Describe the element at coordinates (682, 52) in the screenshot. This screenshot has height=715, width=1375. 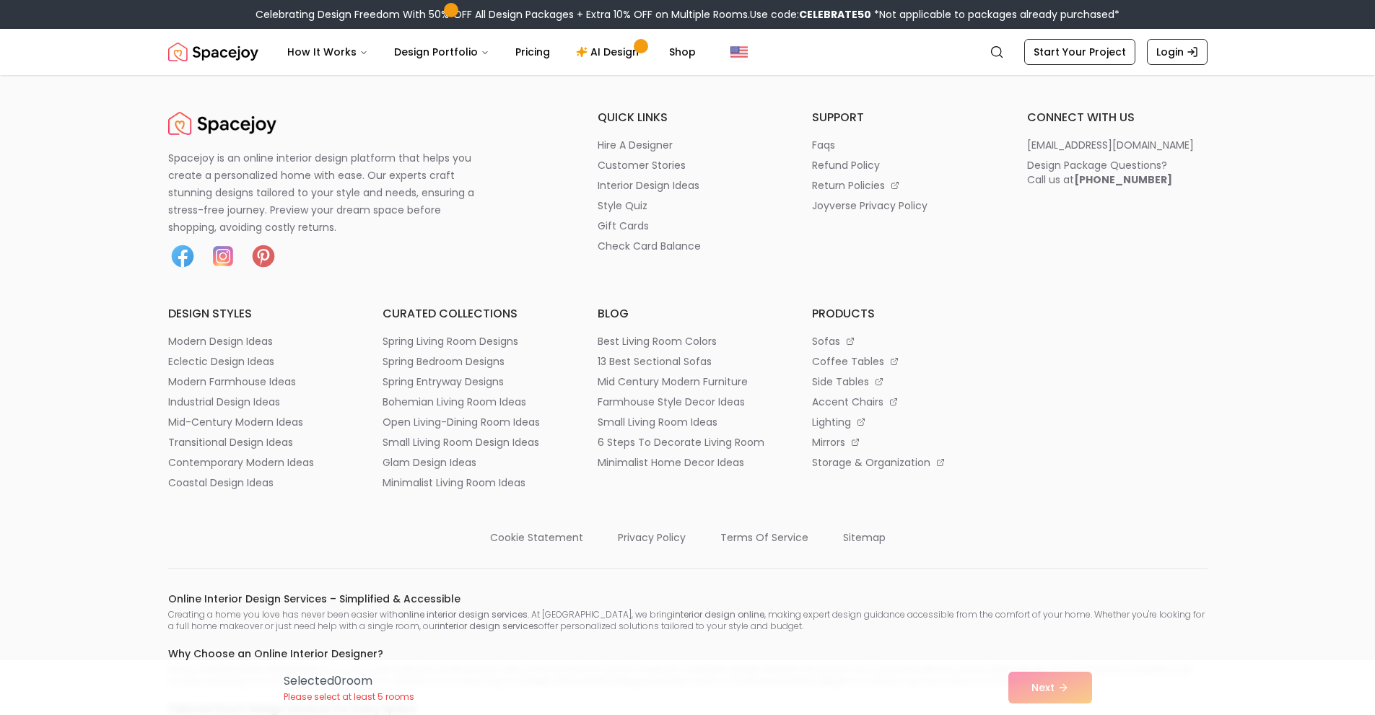
I see `a: Shop` at that location.